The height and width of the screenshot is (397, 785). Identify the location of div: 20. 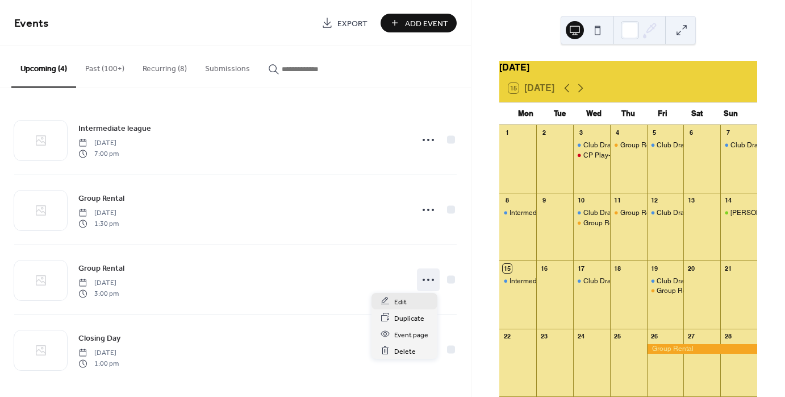
(691, 268).